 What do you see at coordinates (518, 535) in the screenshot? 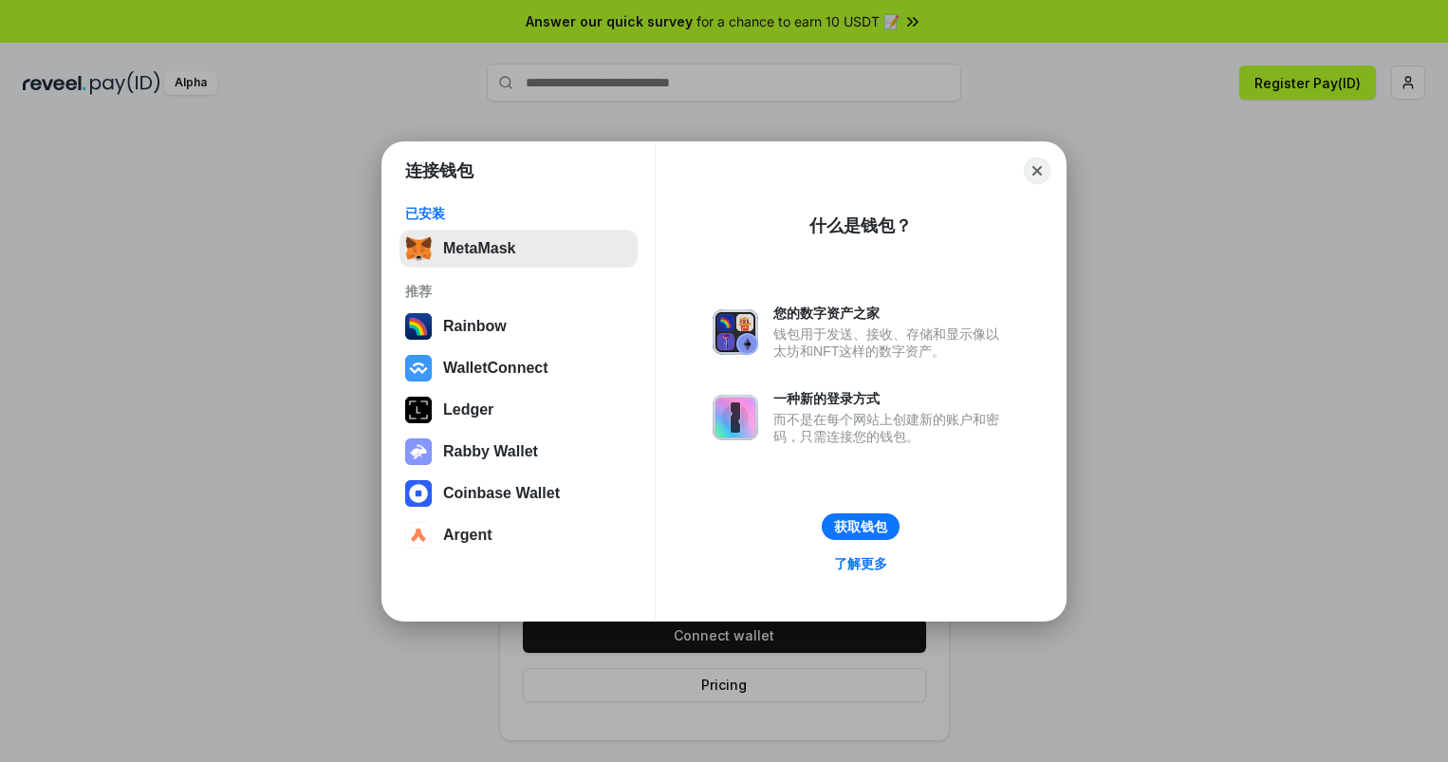
I see `button: Argent` at bounding box center [518, 535].